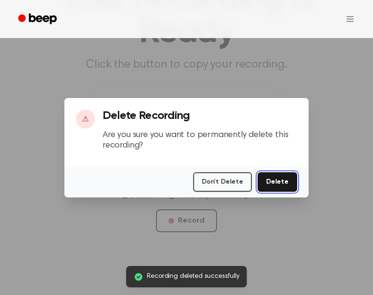  What do you see at coordinates (277, 182) in the screenshot?
I see `button: Delete` at bounding box center [277, 182].